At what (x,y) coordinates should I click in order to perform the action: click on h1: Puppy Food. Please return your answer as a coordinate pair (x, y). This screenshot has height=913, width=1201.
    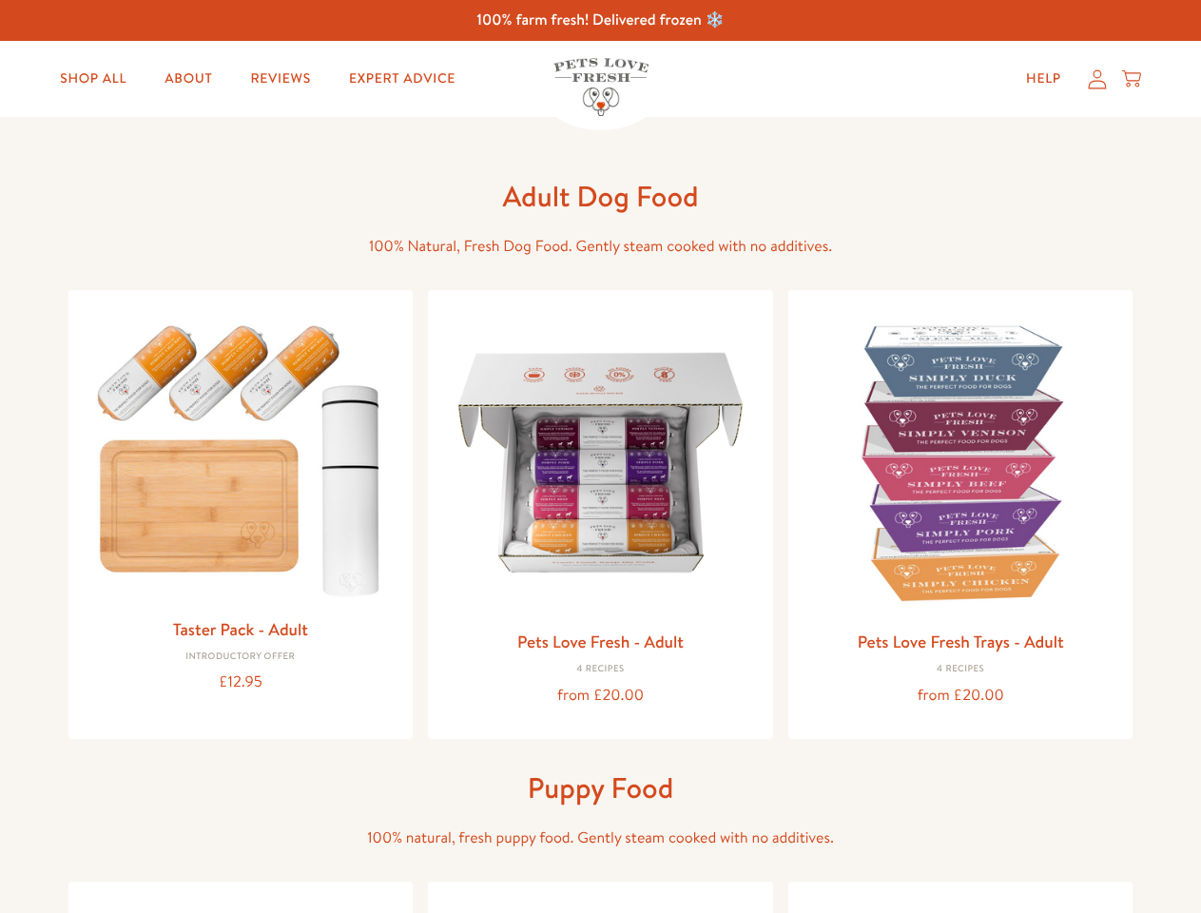
    Looking at the image, I should click on (601, 787).